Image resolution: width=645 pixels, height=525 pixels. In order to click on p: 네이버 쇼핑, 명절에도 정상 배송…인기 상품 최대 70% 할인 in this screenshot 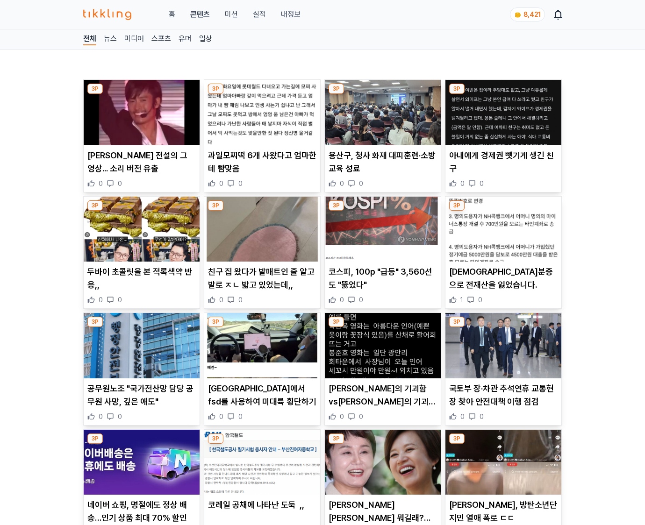, I will do `click(142, 512)`.